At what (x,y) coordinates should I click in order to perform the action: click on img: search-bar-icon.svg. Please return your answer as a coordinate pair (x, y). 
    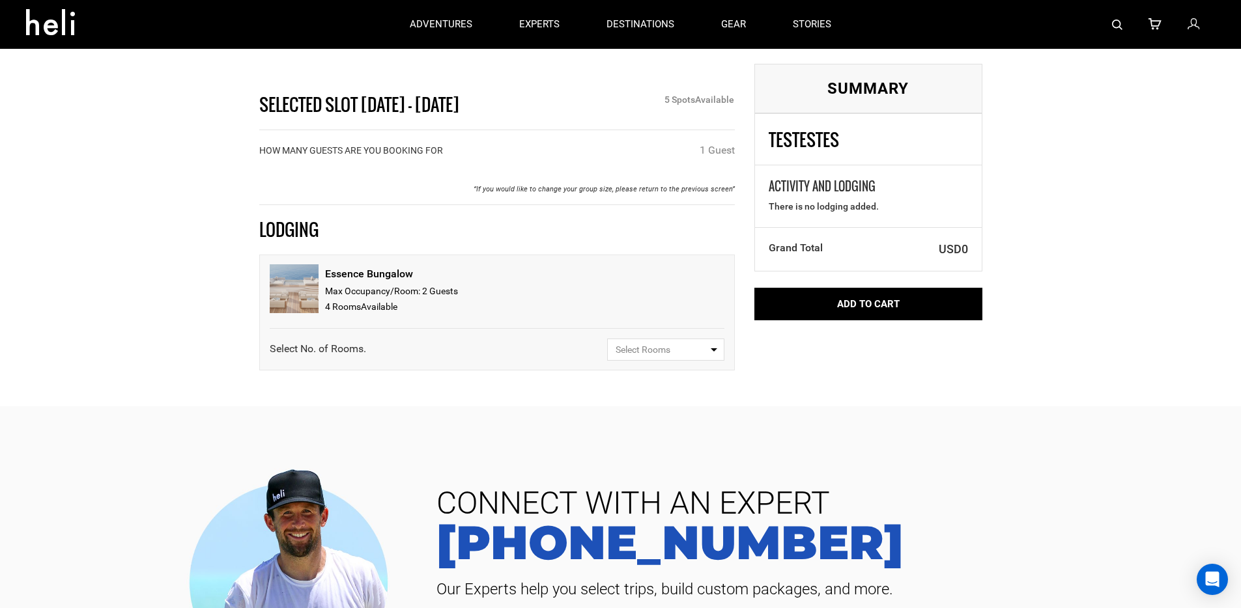
    Looking at the image, I should click on (1117, 25).